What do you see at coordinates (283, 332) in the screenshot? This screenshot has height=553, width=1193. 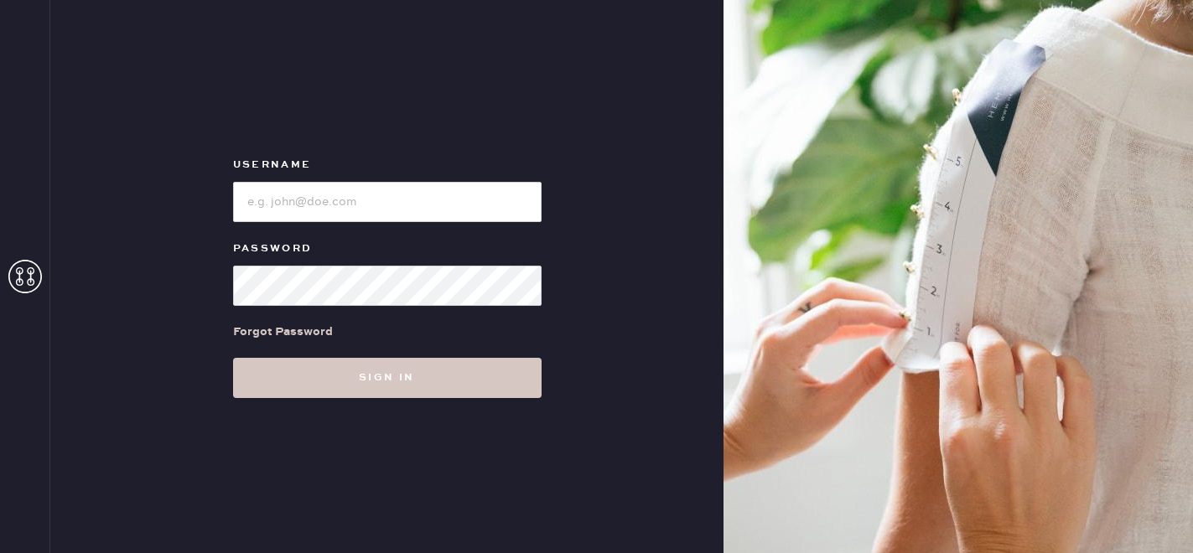 I see `a: Forgot Password` at bounding box center [283, 332].